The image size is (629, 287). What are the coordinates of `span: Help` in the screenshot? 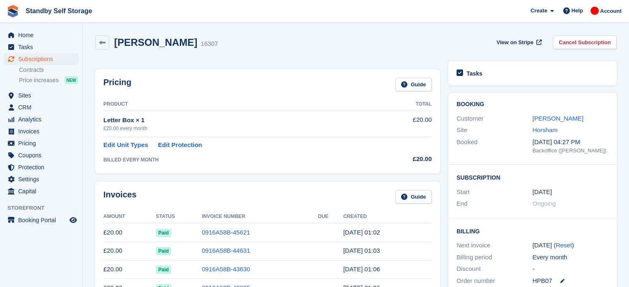 It's located at (577, 11).